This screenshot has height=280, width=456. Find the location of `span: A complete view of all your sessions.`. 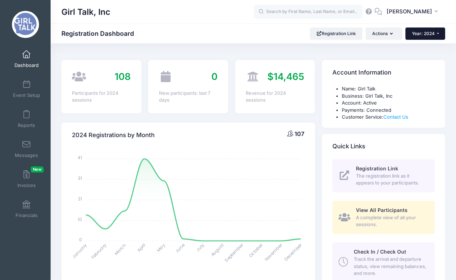

span: A complete view of all your sessions. is located at coordinates (391, 221).